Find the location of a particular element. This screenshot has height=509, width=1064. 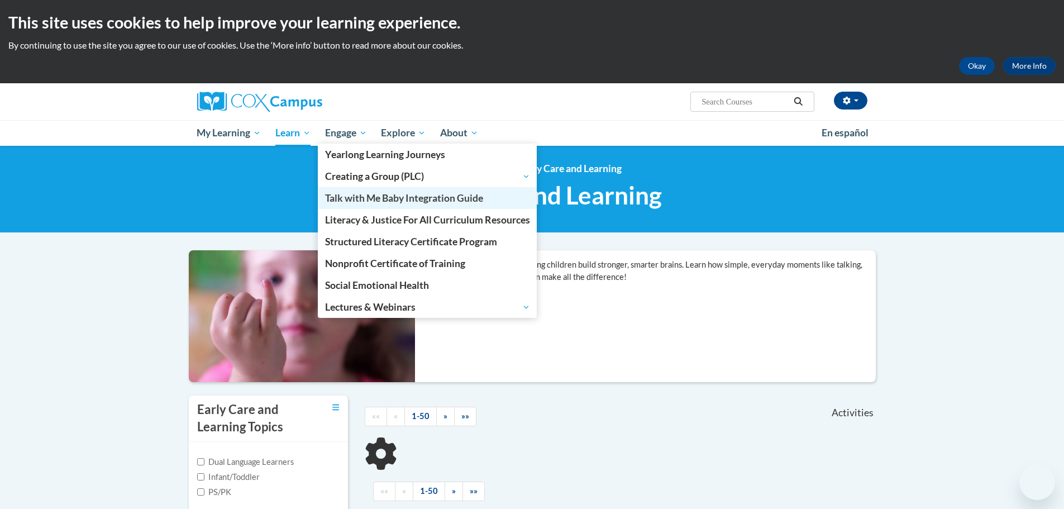

span: Creating a Group (PLC) is located at coordinates (427, 176).